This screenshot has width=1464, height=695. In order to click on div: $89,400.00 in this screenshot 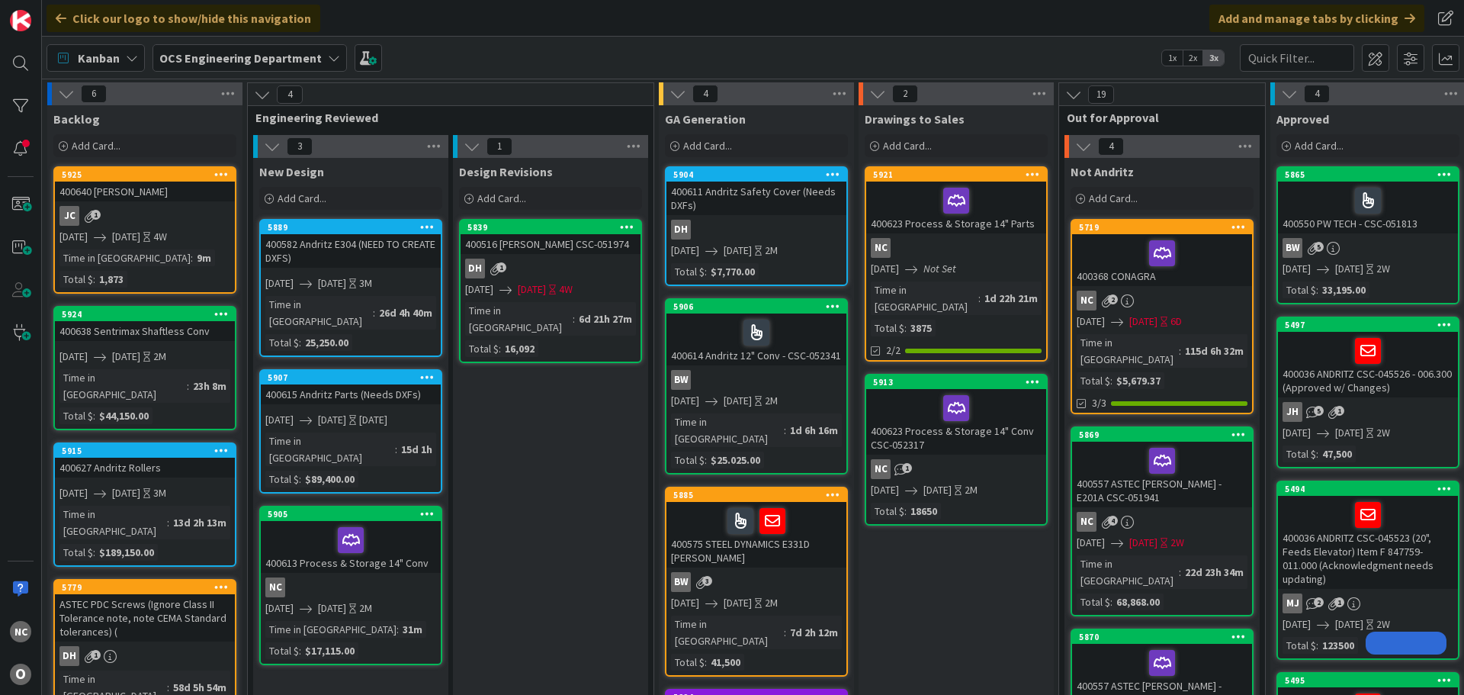, I will do `click(329, 479)`.